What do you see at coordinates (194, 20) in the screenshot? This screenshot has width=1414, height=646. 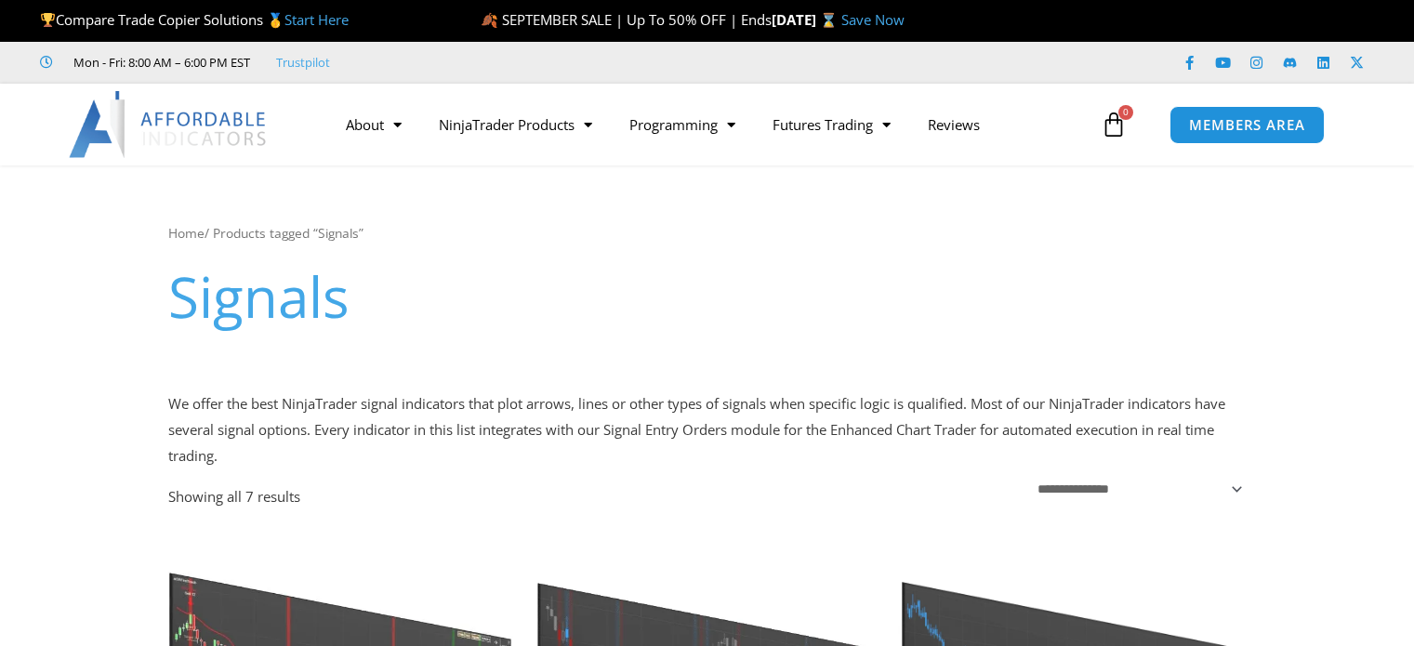 I see `span: Compare Trade Copier Solutions 🥇` at bounding box center [194, 20].